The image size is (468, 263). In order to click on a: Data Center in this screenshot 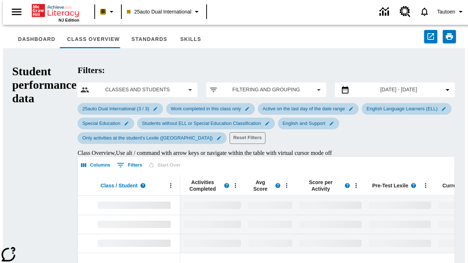, I will do `click(385, 12)`.